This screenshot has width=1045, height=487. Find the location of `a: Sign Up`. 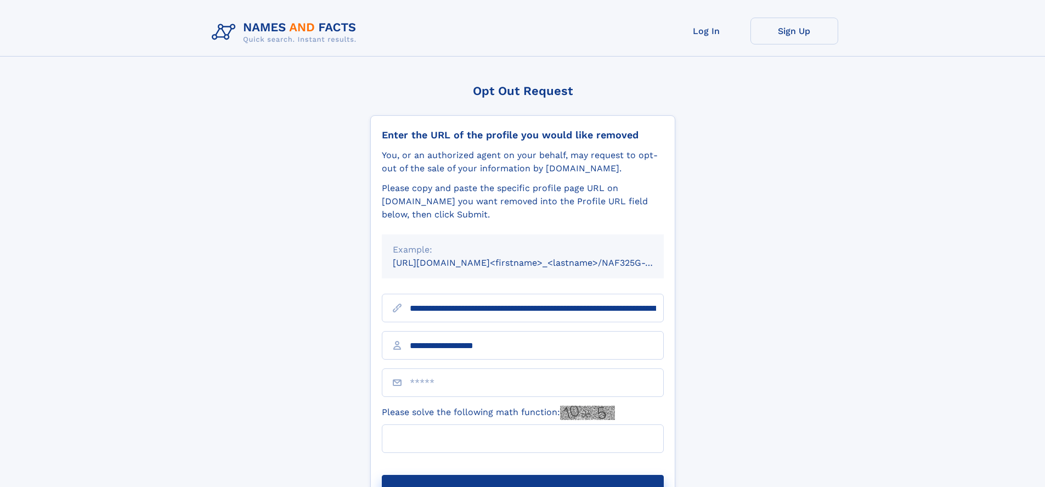

a: Sign Up is located at coordinates (794, 31).